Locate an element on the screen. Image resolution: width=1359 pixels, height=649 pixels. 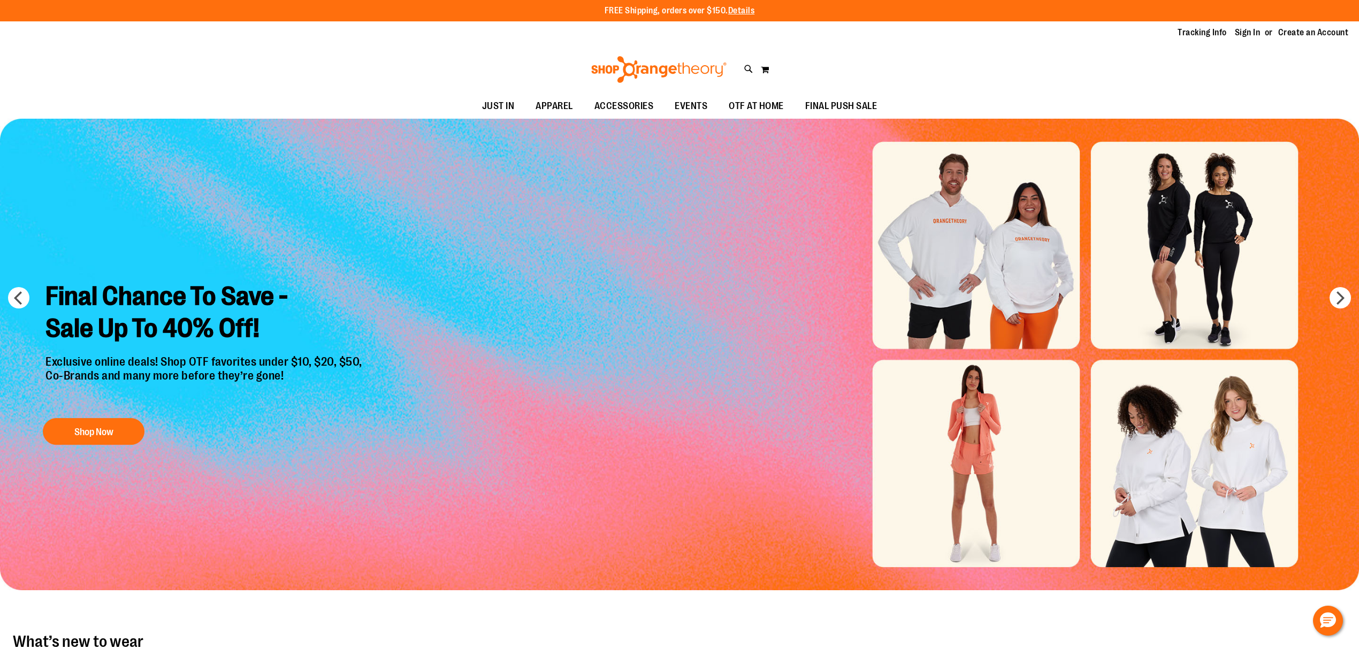
a: JUST IN is located at coordinates (498, 106).